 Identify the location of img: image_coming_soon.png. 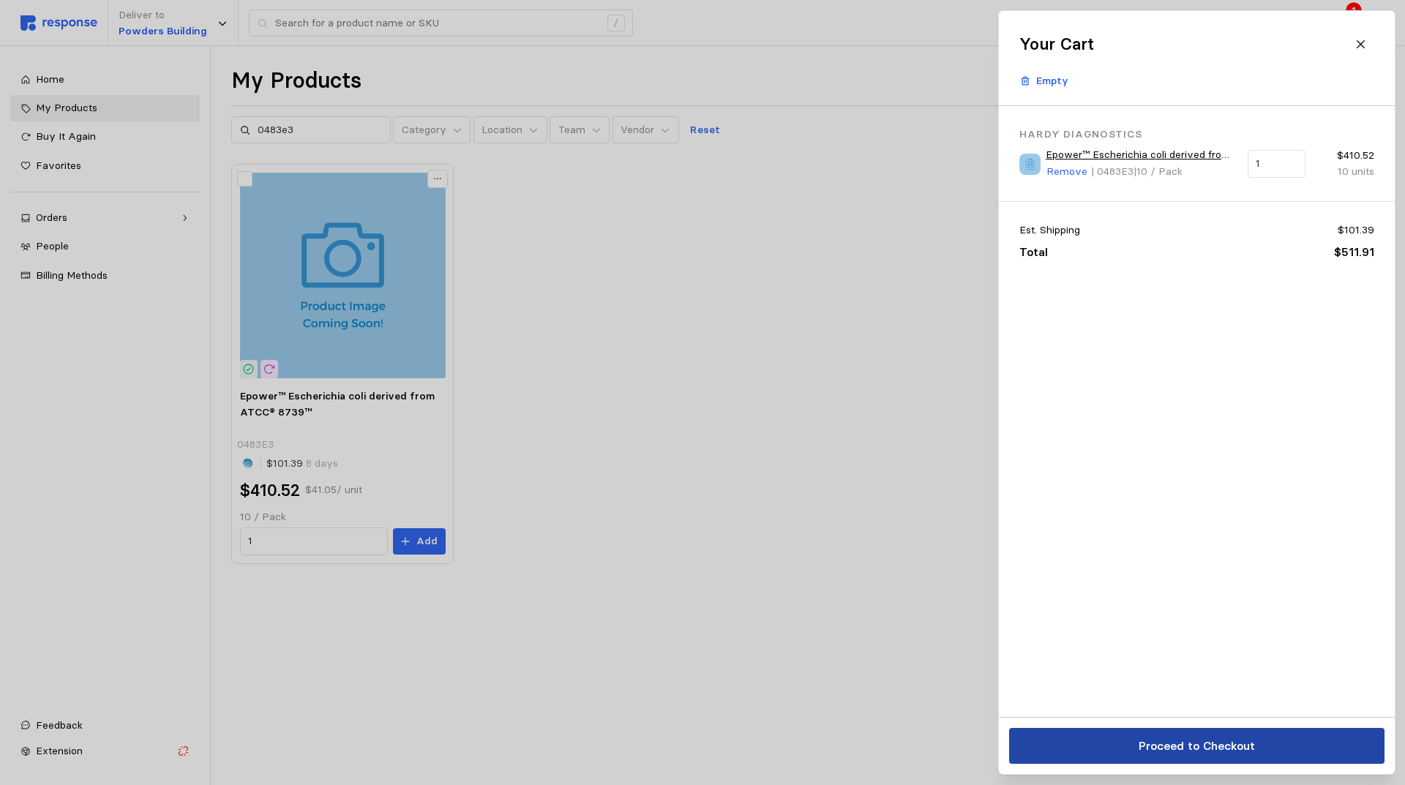
(1030, 164).